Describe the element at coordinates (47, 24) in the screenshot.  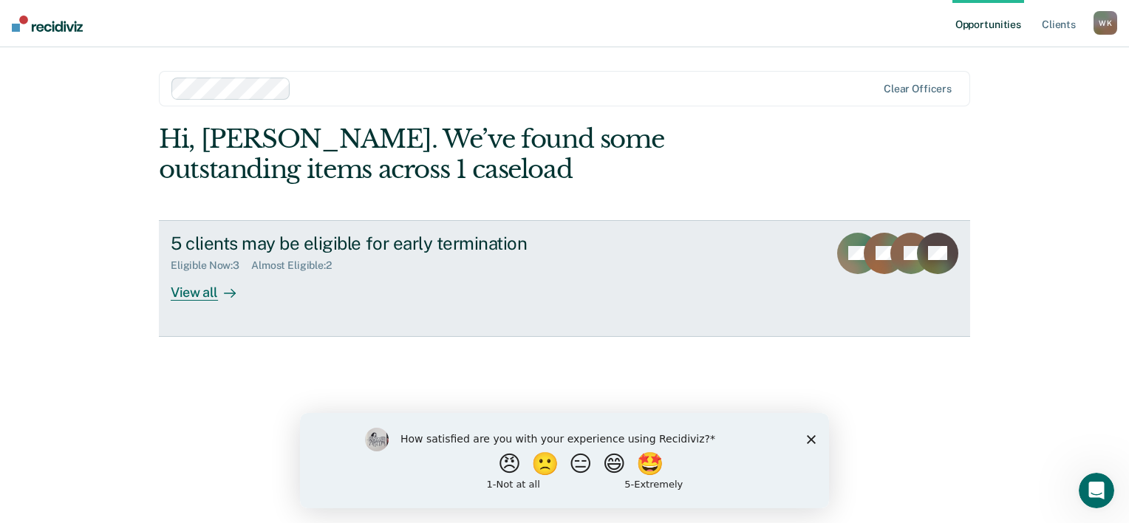
I see `img: Recidiviz` at that location.